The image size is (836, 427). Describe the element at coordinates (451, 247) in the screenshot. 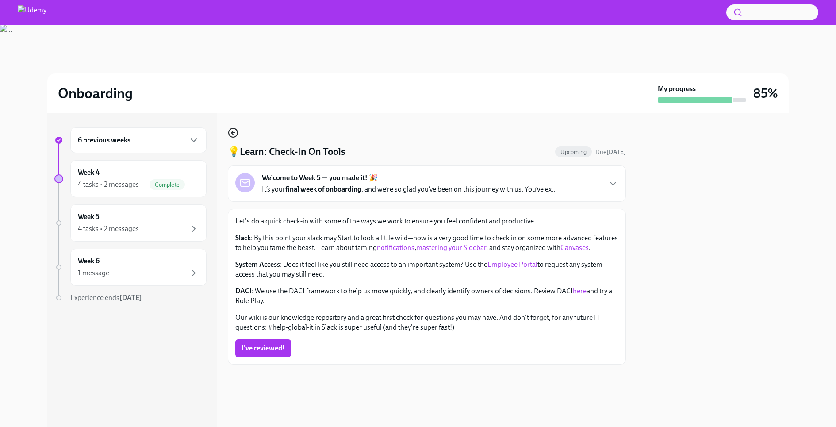

I see `a: mastering your Sidebar` at that location.